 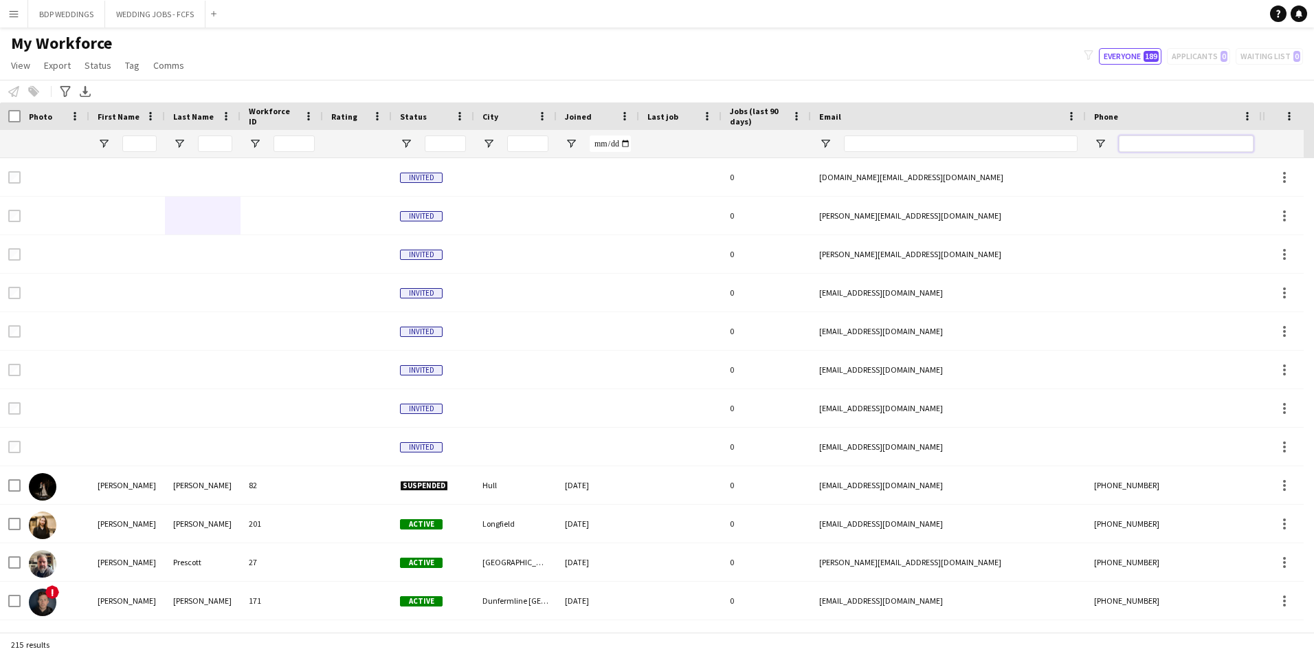 I want to click on span: City, so click(x=490, y=116).